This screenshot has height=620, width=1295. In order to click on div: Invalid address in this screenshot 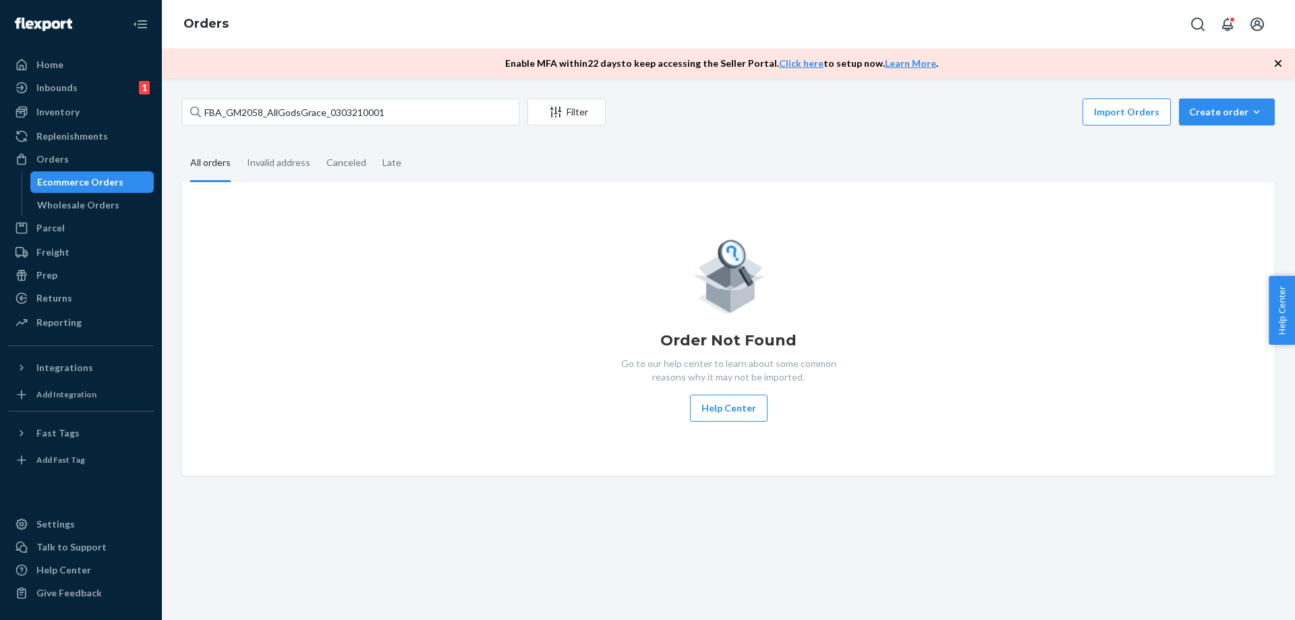, I will do `click(279, 163)`.